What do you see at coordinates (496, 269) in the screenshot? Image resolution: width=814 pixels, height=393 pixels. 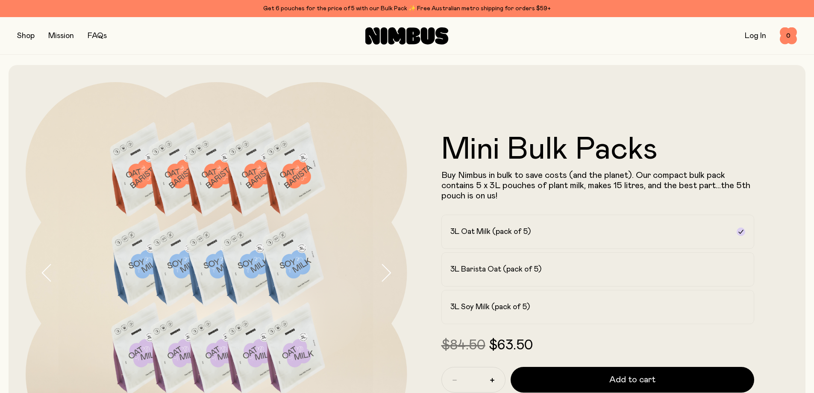 I see `h2: 3L Barista Oat (pack of 5)` at bounding box center [496, 269].